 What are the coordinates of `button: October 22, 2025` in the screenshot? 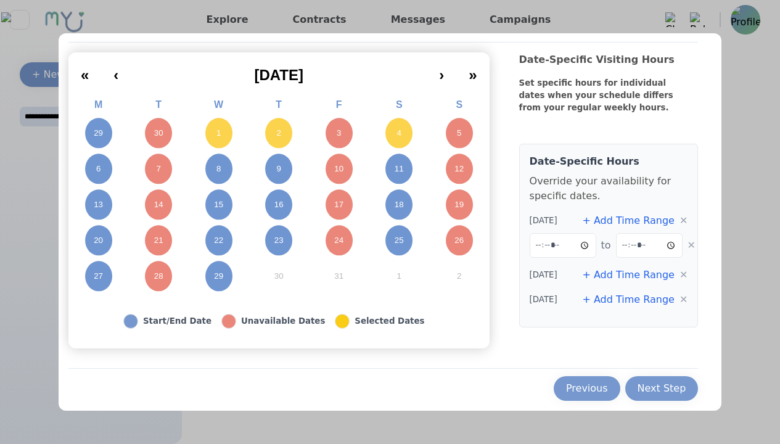 It's located at (219, 240).